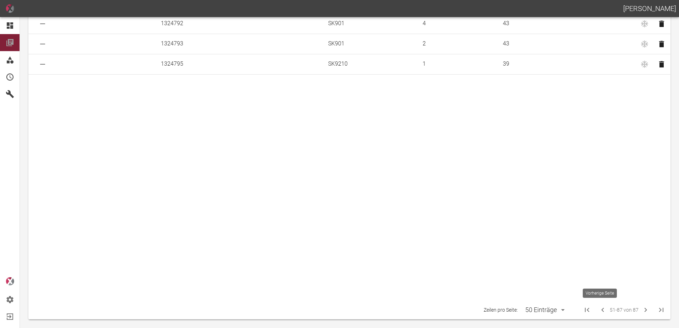  I want to click on td: 1324792, so click(197, 23).